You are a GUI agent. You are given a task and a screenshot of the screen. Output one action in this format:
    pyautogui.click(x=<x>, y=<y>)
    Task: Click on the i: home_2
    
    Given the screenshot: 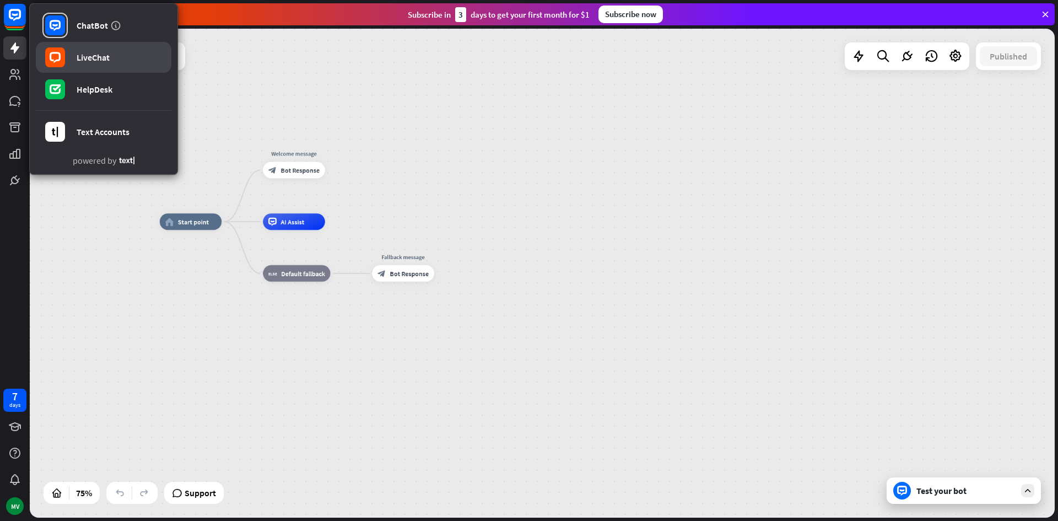 What is the action you would take?
    pyautogui.click(x=170, y=221)
    